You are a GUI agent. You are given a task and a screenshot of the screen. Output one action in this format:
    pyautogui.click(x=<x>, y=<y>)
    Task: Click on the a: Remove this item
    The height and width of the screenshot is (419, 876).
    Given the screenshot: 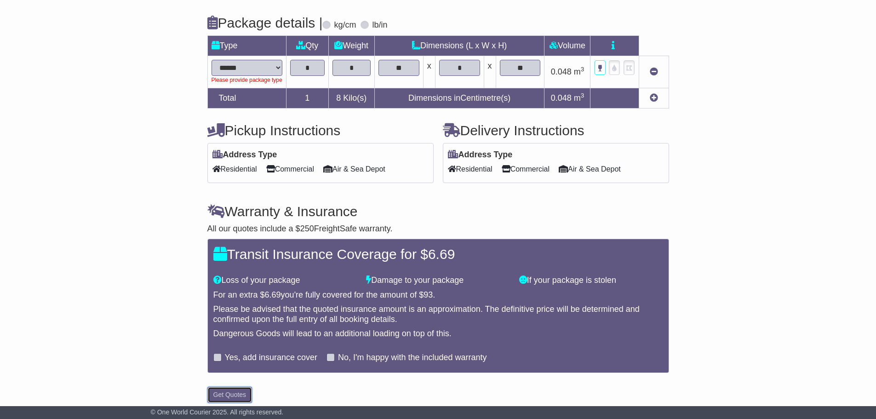 What is the action you would take?
    pyautogui.click(x=654, y=72)
    